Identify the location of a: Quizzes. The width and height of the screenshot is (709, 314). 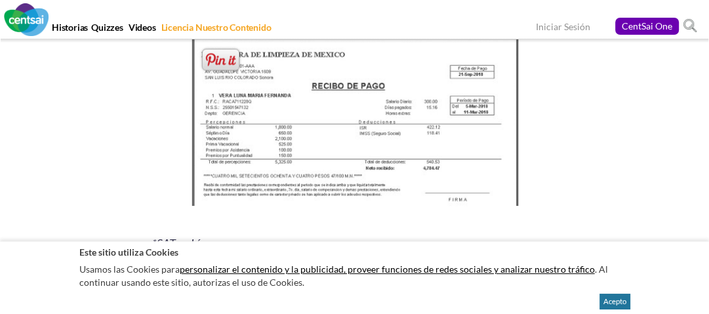
(107, 30).